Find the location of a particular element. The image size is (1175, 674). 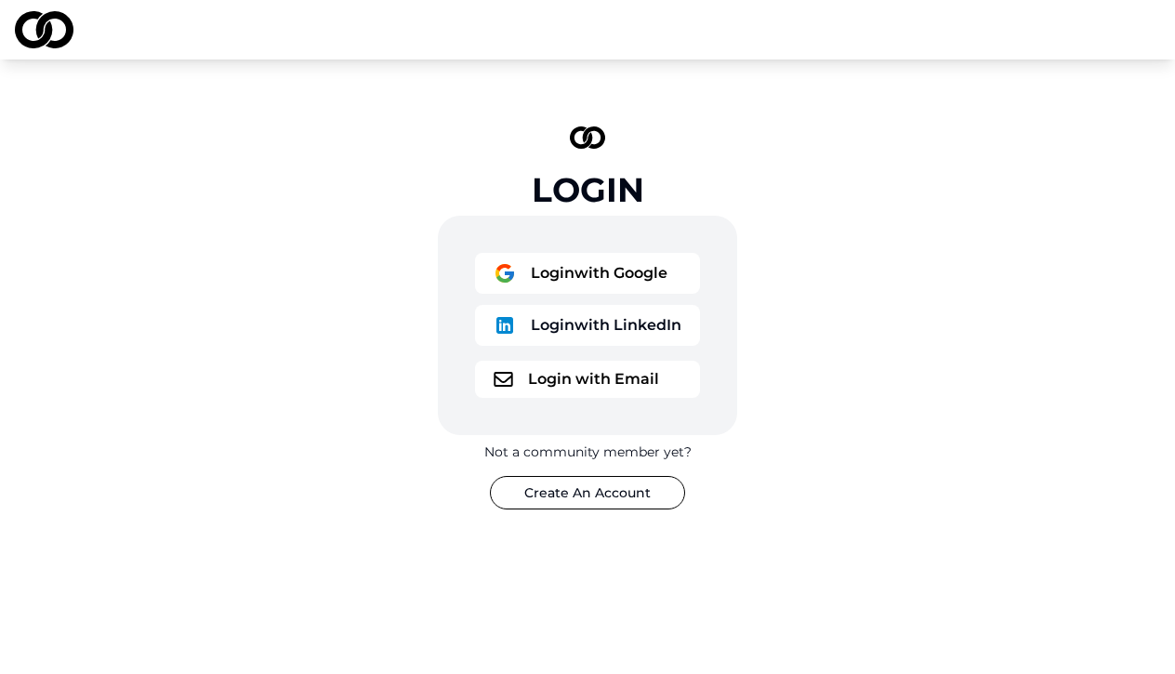

button: logoLoginwith LinkedIn is located at coordinates (587, 325).